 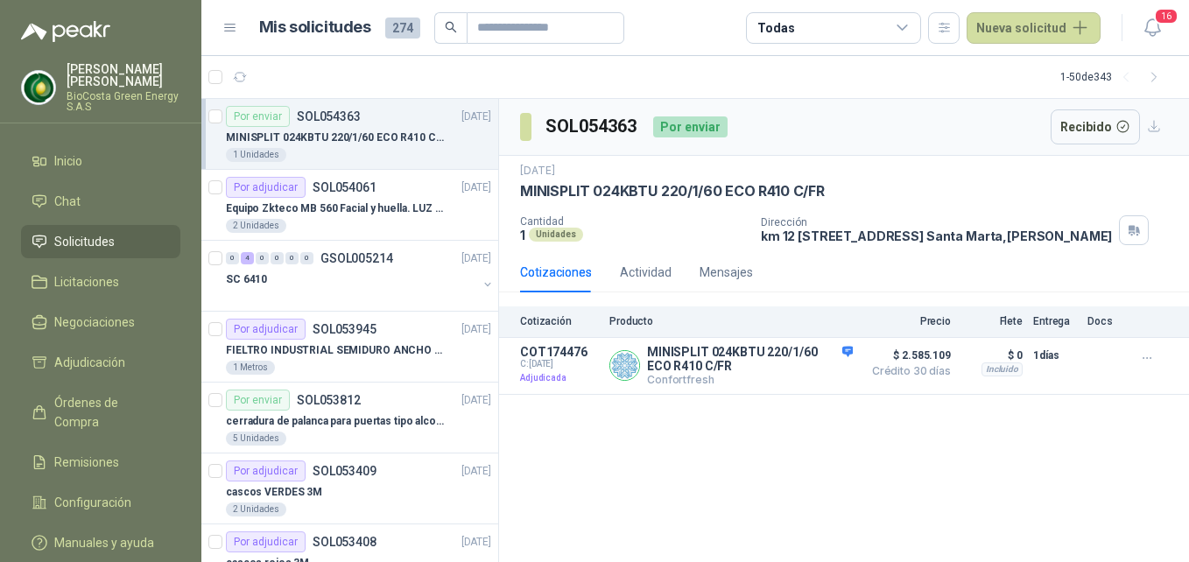 What do you see at coordinates (328, 400) in the screenshot?
I see `p: SOL053812` at bounding box center [328, 400].